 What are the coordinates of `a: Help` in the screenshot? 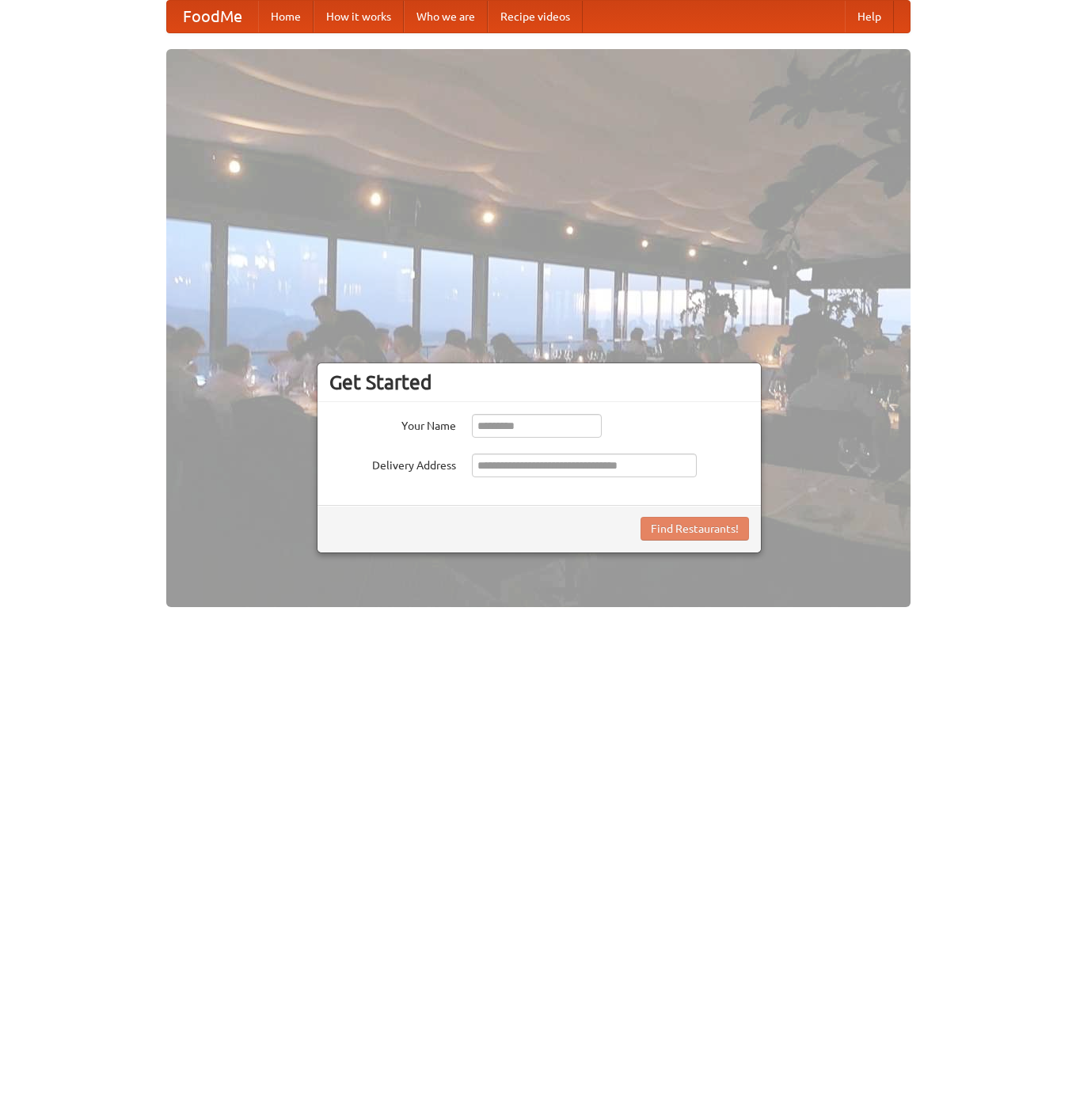 It's located at (869, 16).